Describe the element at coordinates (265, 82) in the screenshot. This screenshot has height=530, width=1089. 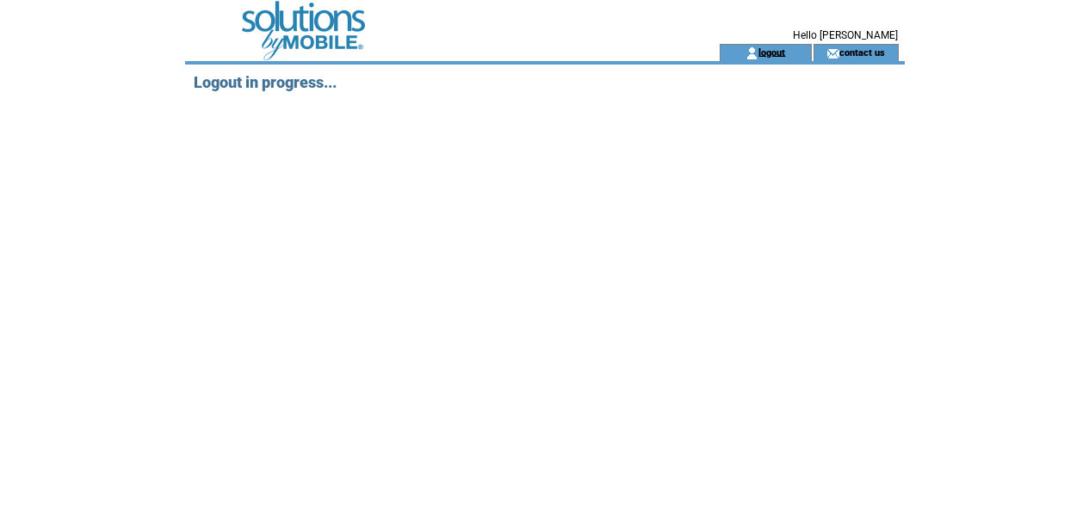
I see `span: Logout in progress...` at that location.